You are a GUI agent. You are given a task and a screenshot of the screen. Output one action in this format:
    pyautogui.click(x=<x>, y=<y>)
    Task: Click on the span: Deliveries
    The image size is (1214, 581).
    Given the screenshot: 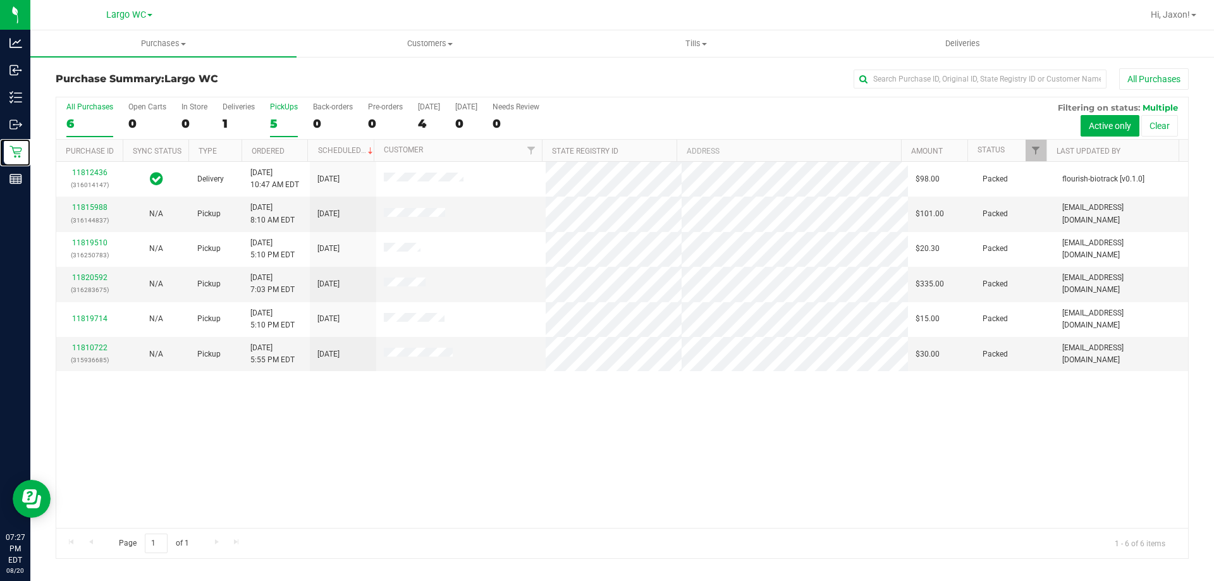 What is the action you would take?
    pyautogui.click(x=963, y=44)
    